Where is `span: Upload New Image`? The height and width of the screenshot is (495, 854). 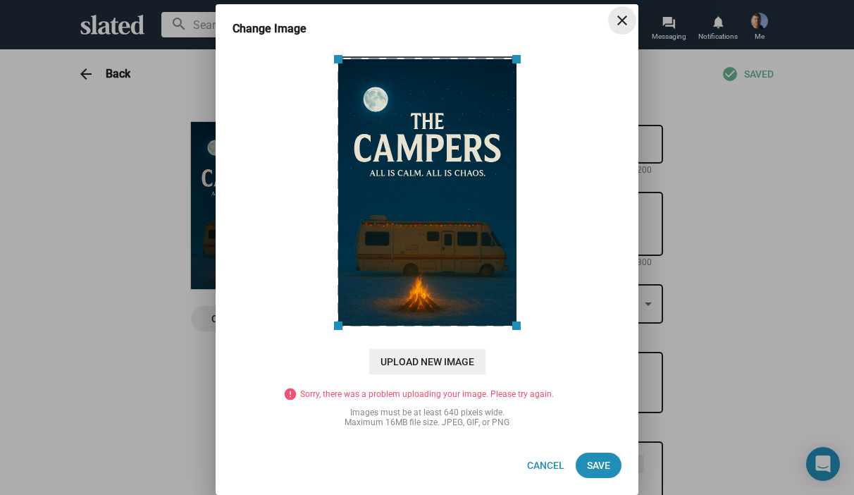
span: Upload New Image is located at coordinates (427, 362).